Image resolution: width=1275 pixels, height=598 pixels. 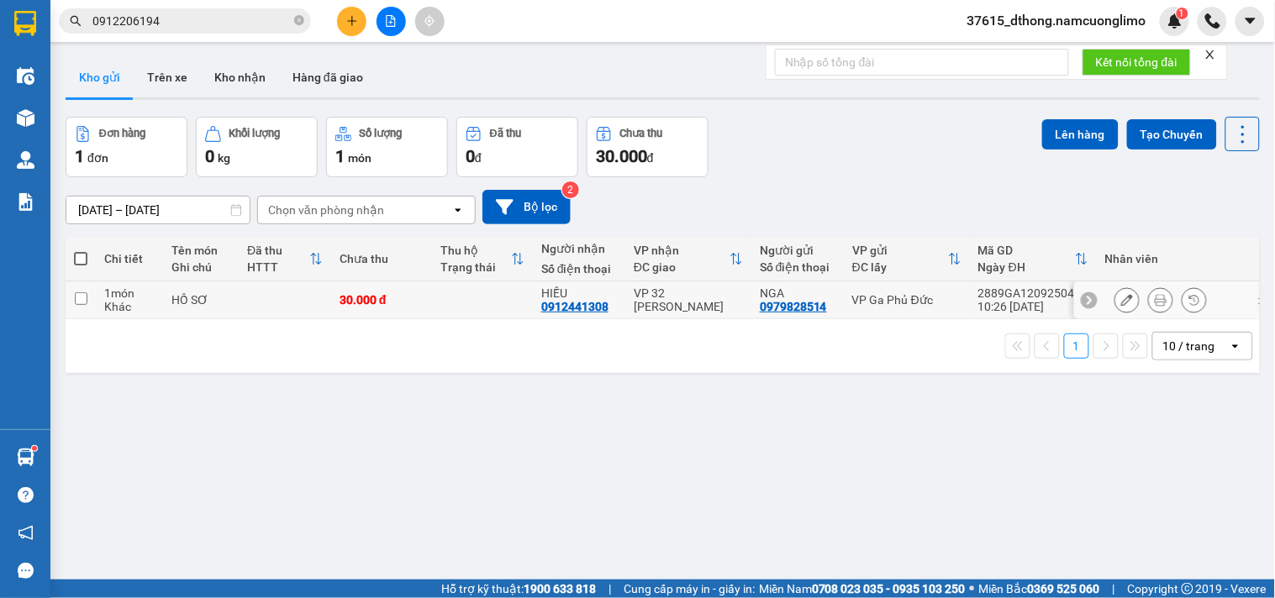 I want to click on button: 1, so click(x=1077, y=346).